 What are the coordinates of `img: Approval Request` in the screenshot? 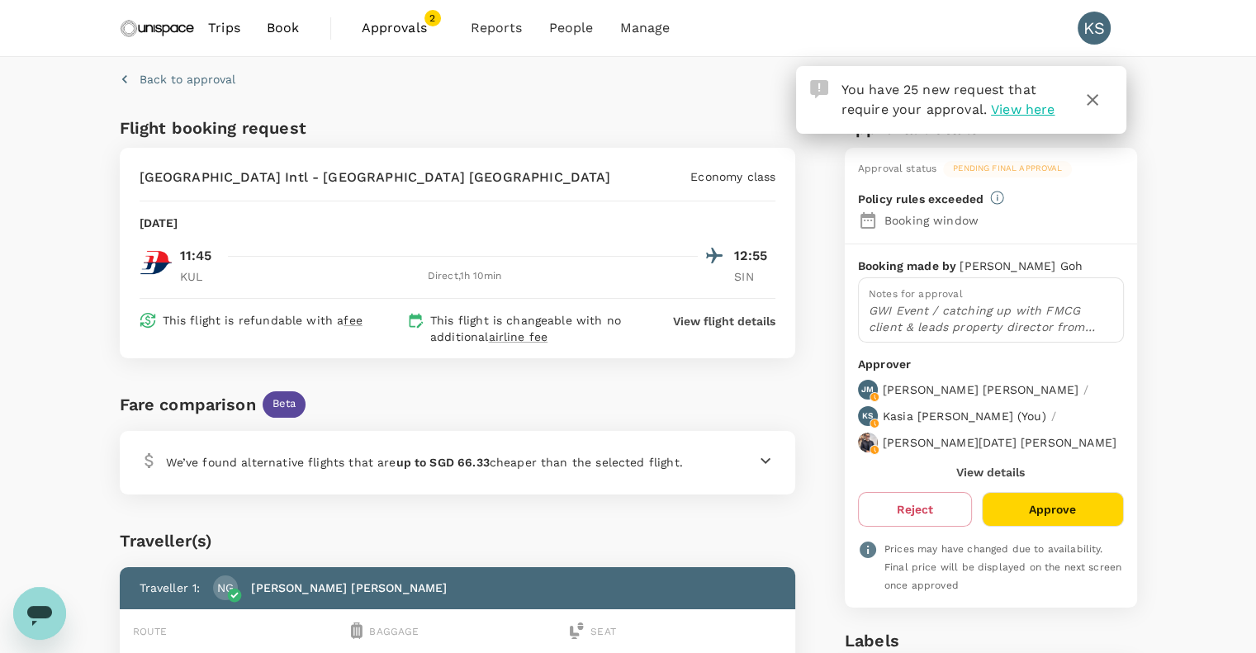 It's located at (819, 89).